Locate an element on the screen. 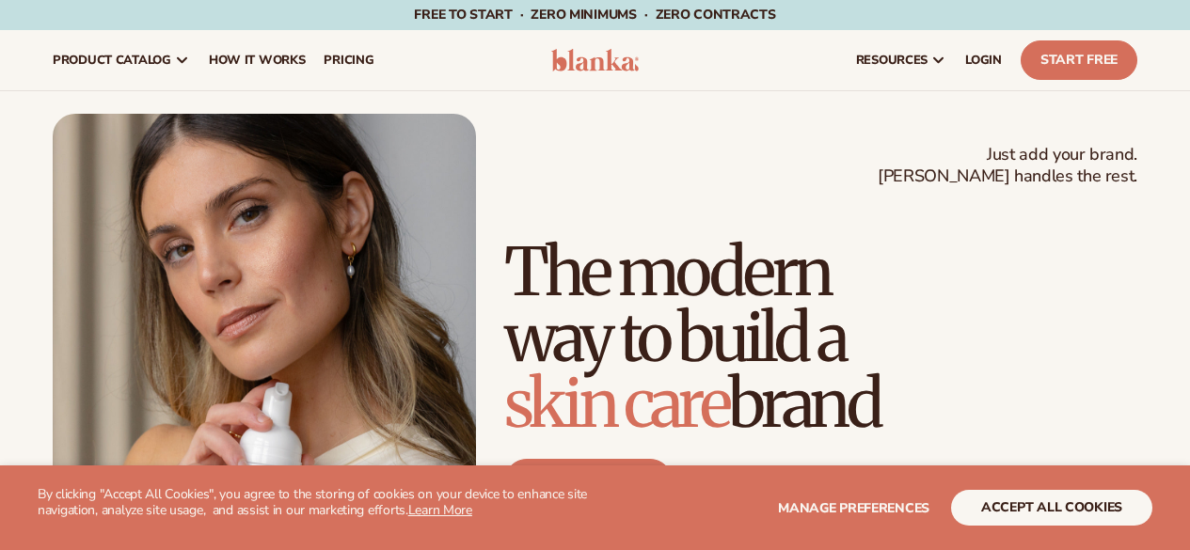  span: product catalog is located at coordinates (112, 60).